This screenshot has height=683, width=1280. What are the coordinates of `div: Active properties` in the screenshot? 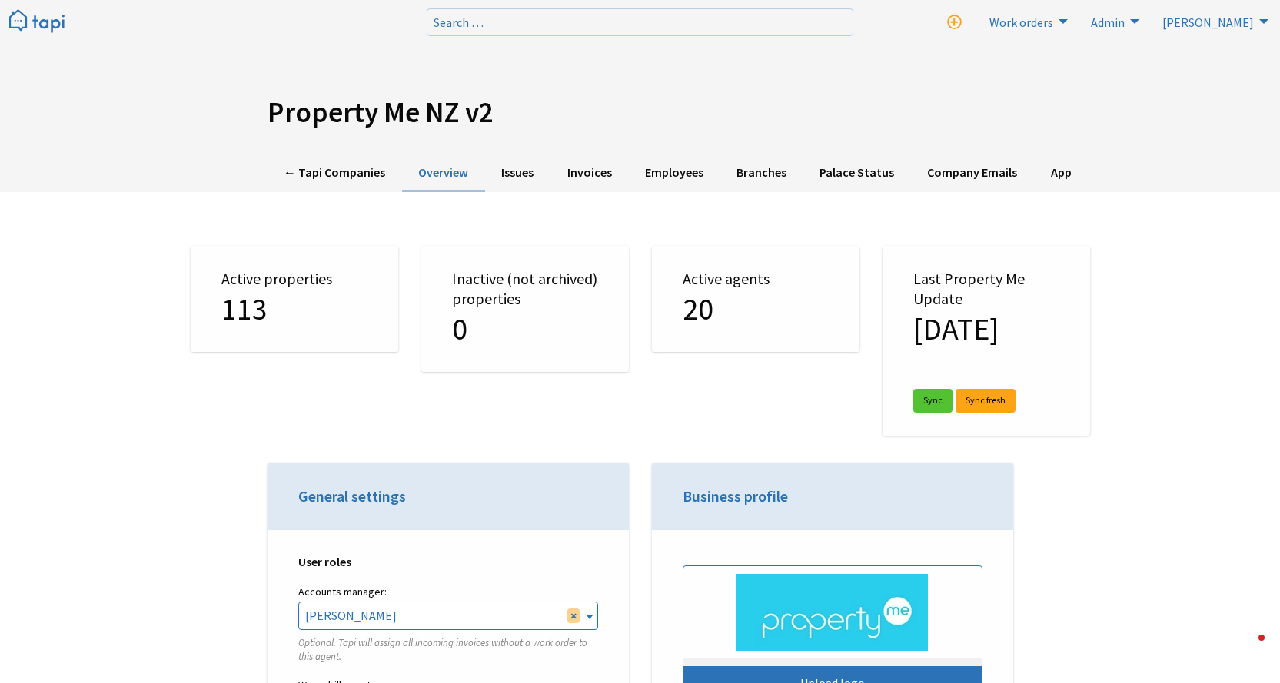 It's located at (294, 299).